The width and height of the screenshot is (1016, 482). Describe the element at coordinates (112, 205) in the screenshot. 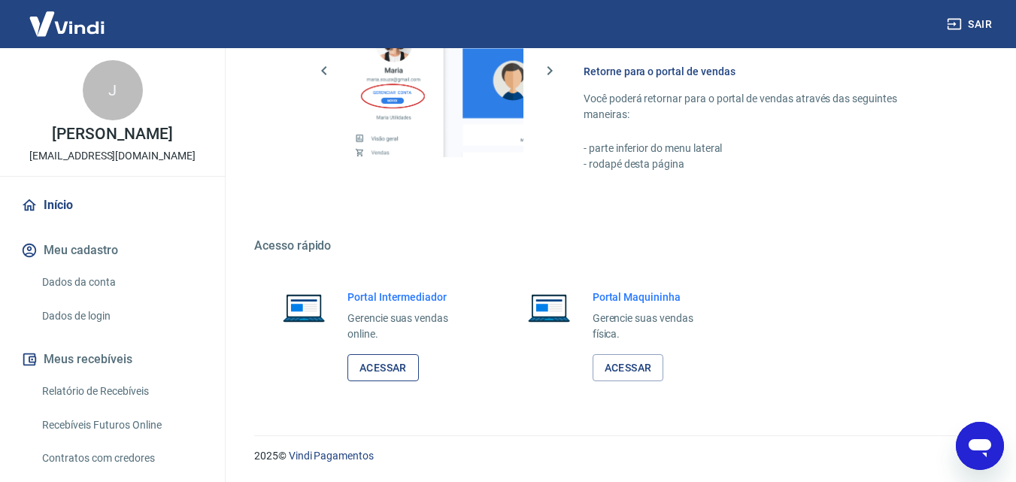

I see `a: Início` at that location.